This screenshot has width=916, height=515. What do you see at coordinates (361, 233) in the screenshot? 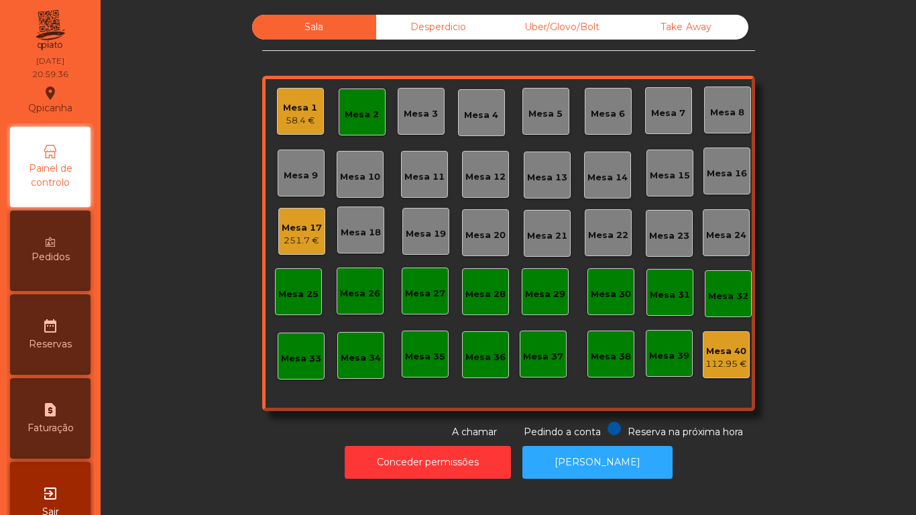
I see `div: Mesa 18` at bounding box center [361, 233].